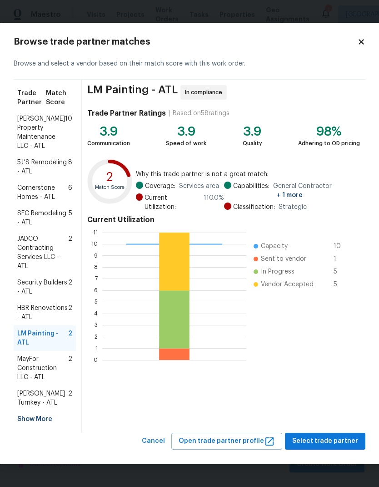 The width and height of the screenshot is (379, 487). Describe the element at coordinates (186, 143) in the screenshot. I see `div: Speed of work` at that location.